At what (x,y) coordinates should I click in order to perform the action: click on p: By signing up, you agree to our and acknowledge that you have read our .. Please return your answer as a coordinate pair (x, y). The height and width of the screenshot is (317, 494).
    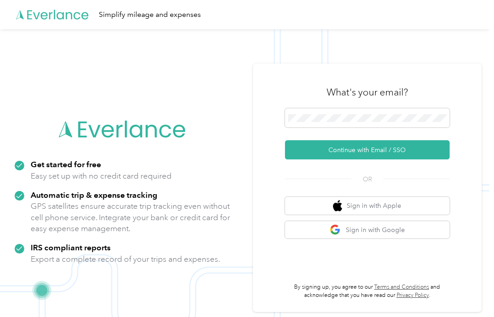
    Looking at the image, I should click on (367, 291).